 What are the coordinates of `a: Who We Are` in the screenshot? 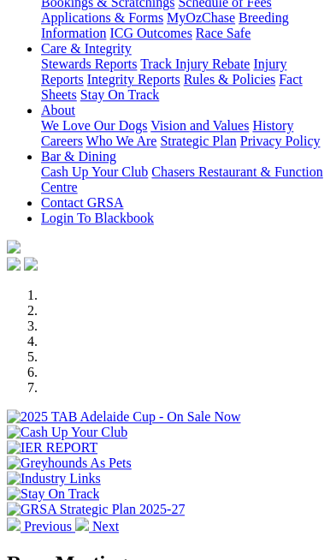 It's located at (122, 140).